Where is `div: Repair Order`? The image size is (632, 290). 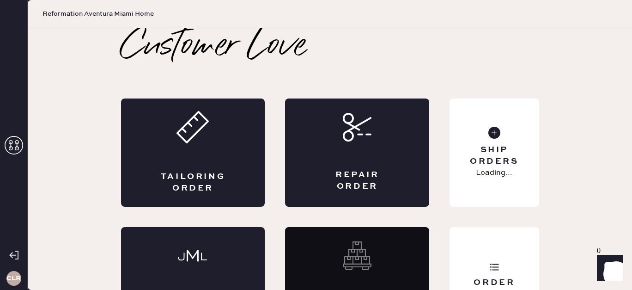
div: Repair Order is located at coordinates (357, 181).